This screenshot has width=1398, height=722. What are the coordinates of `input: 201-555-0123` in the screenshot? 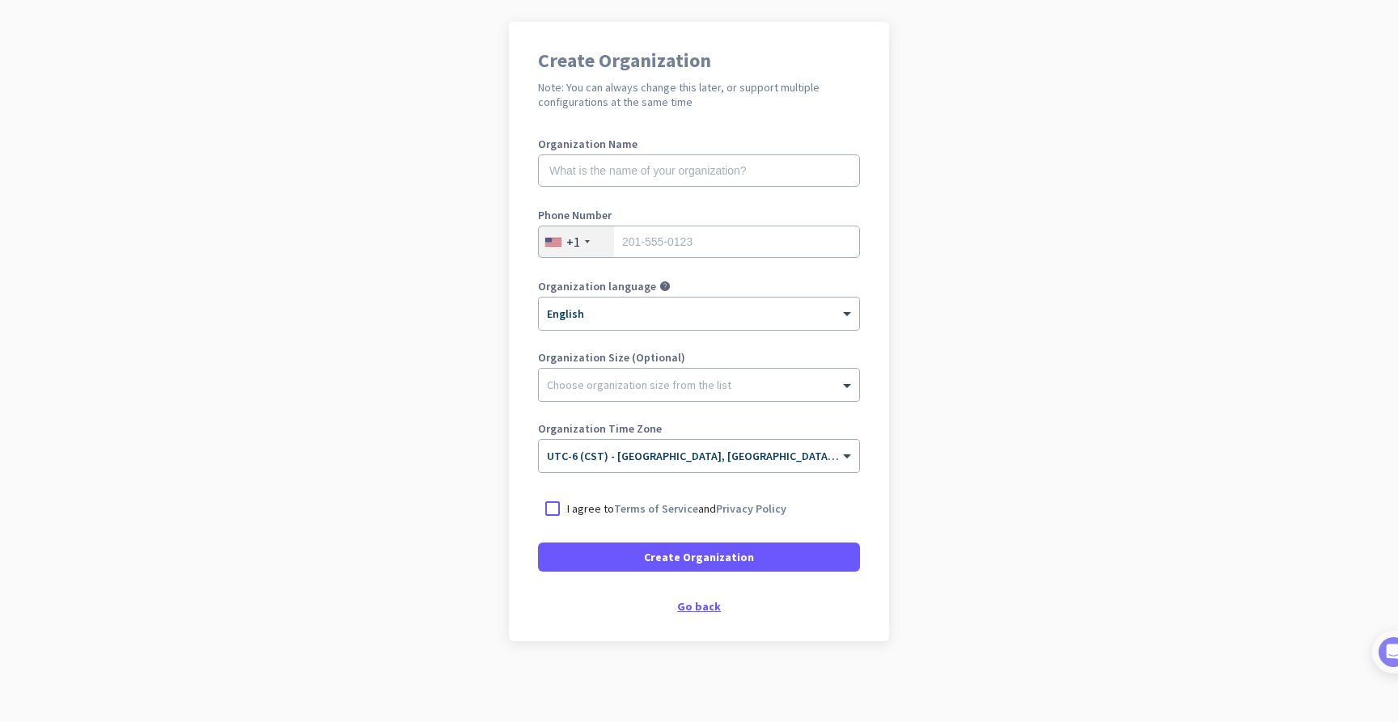 It's located at (699, 242).